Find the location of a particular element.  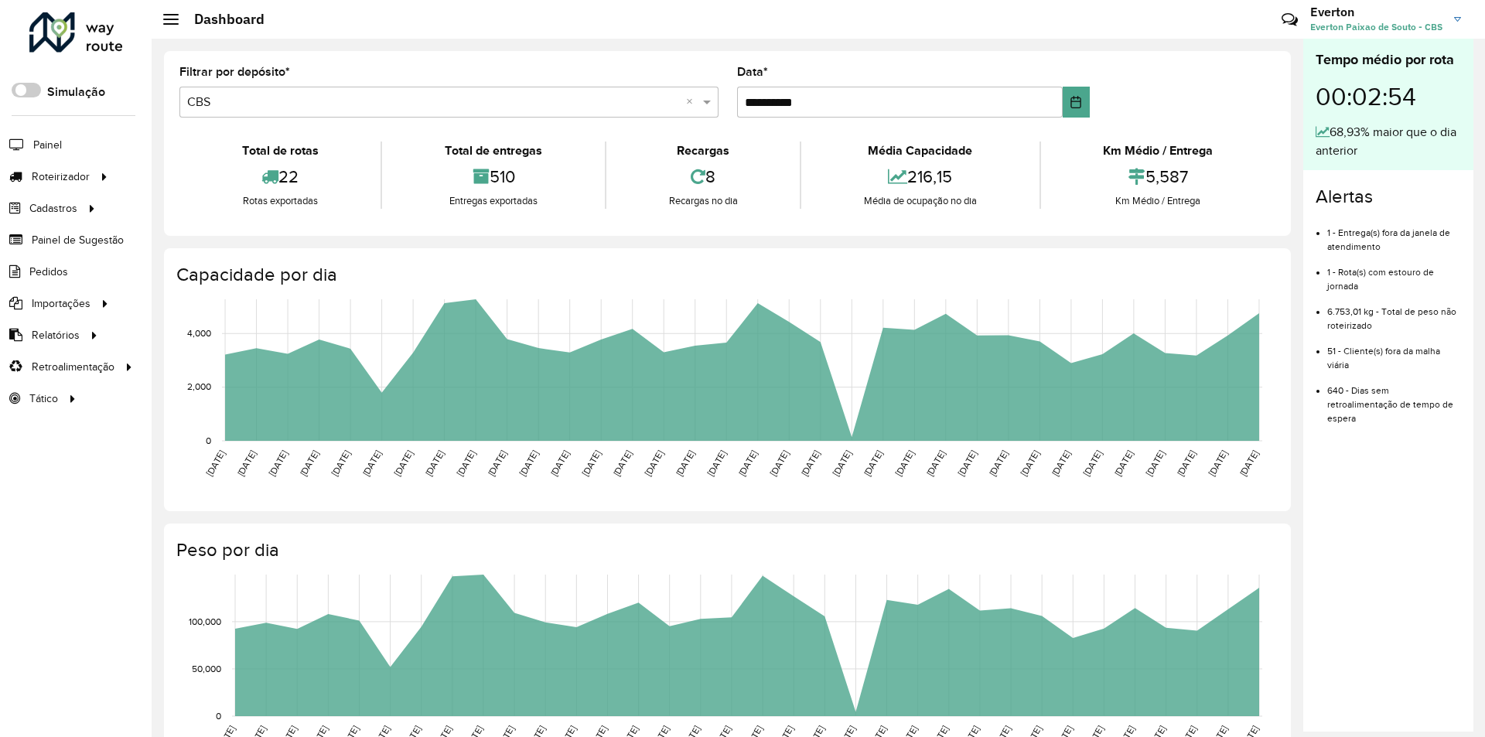

li: 6.753,01 kg - Total de peso não roteirizado is located at coordinates (1394, 313).